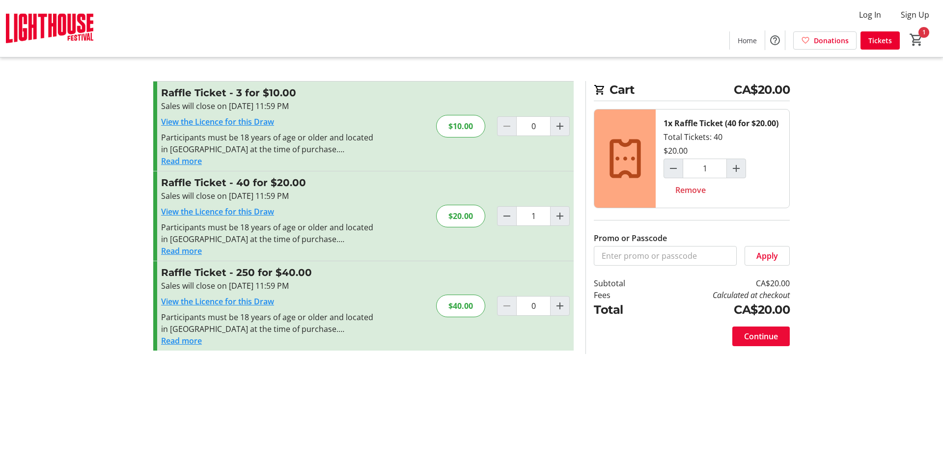 This screenshot has width=943, height=464. What do you see at coordinates (722, 159) in the screenshot?
I see `div: Total Tickets: 40` at bounding box center [722, 159].